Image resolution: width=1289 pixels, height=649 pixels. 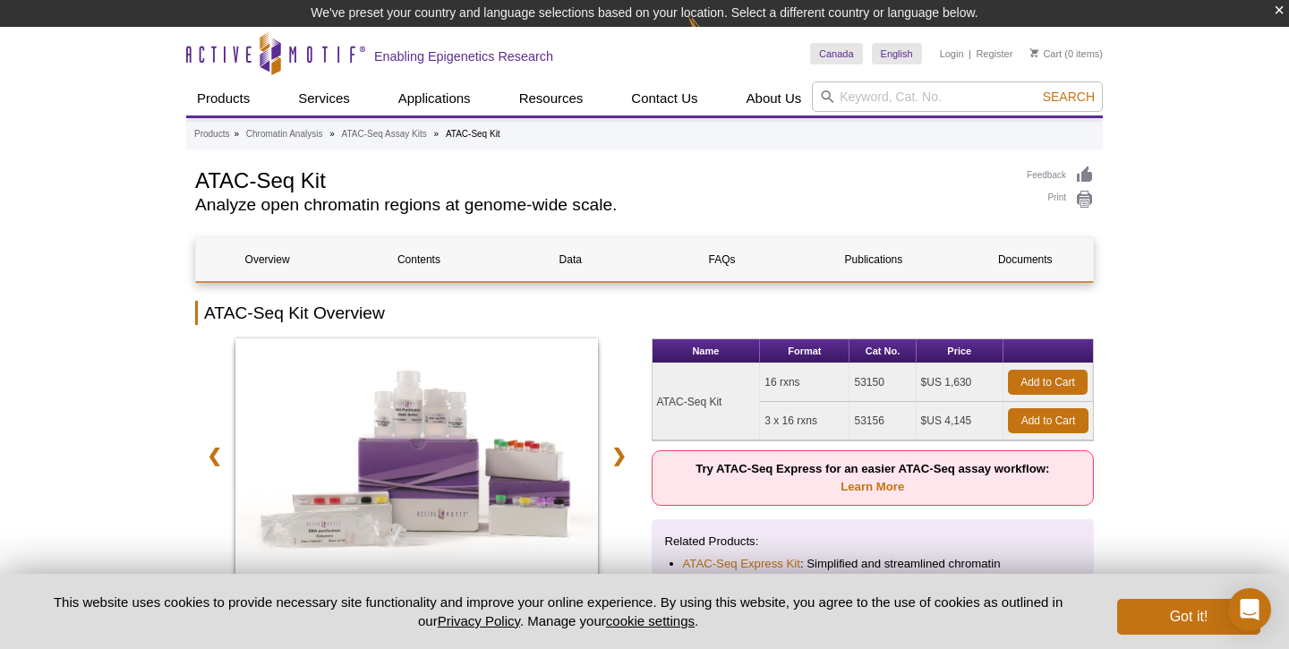 What do you see at coordinates (883, 351) in the screenshot?
I see `th: Cat No.` at bounding box center [883, 351].